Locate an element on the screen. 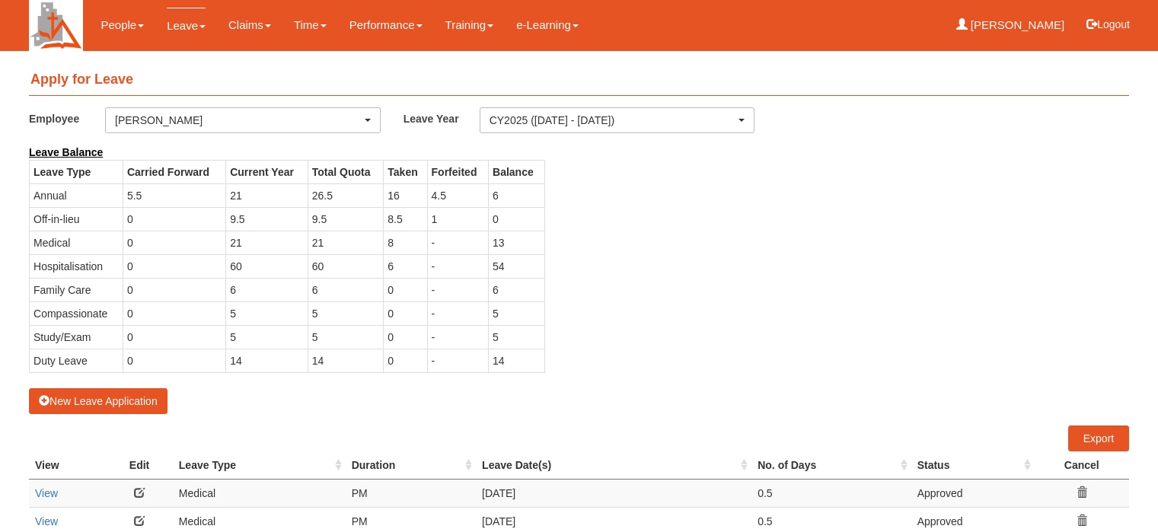 The width and height of the screenshot is (1158, 529). b: Leave Balance is located at coordinates (65, 152).